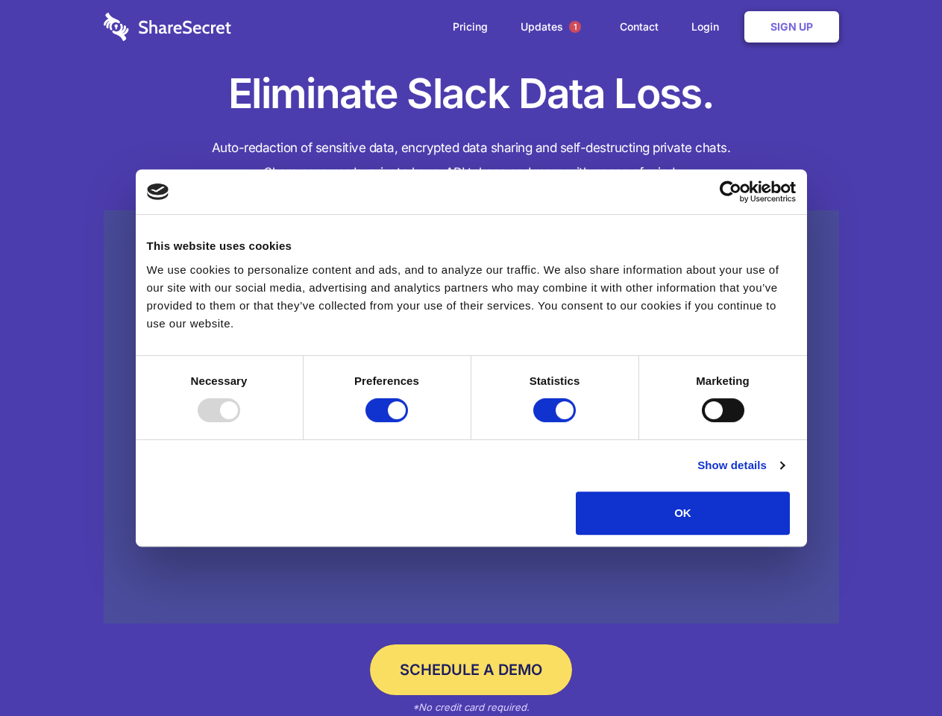 The image size is (942, 716). I want to click on a: Usercentrics Cookiebot - opens in a new window, so click(730, 192).